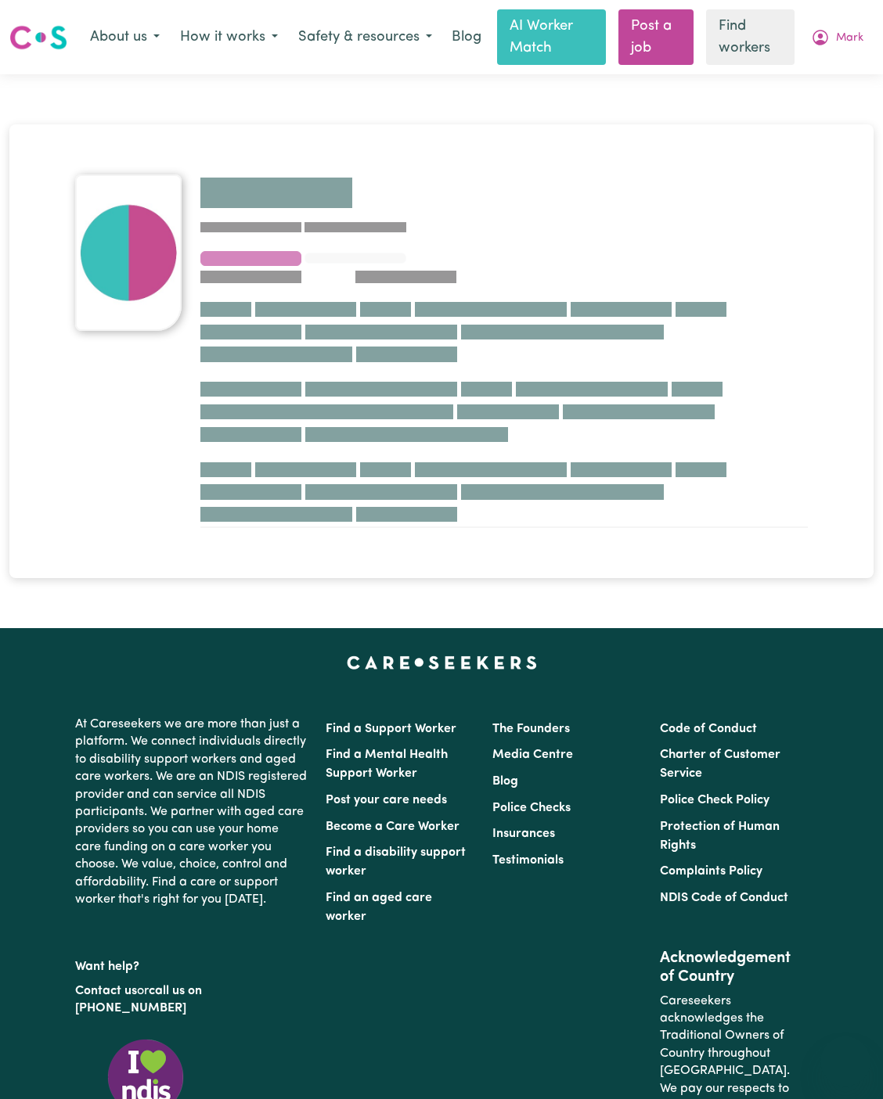  What do you see at coordinates (124, 38) in the screenshot?
I see `button: About us` at bounding box center [124, 38].